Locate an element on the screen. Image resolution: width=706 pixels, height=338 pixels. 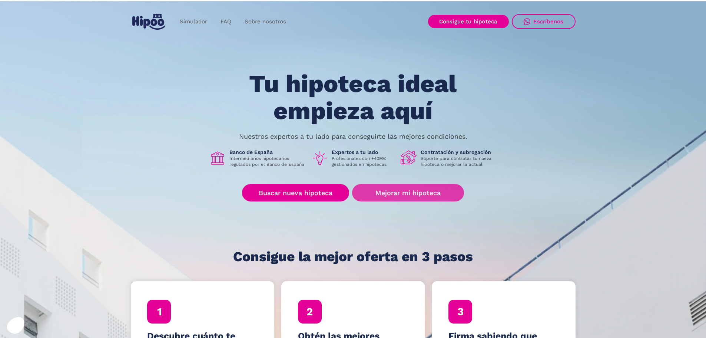
p: Soporte para contratar tu nueva hipoteca o mejorar la actual is located at coordinates (459, 161).